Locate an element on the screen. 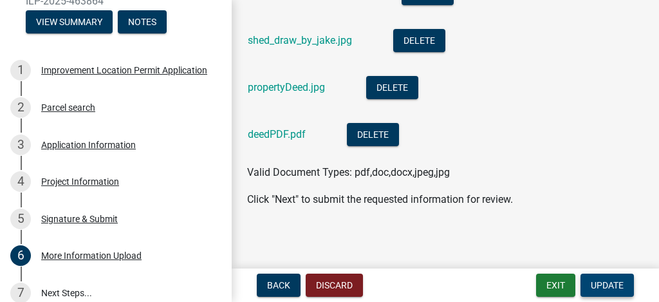  wm-modal-confirm: Summary is located at coordinates (69, 23).